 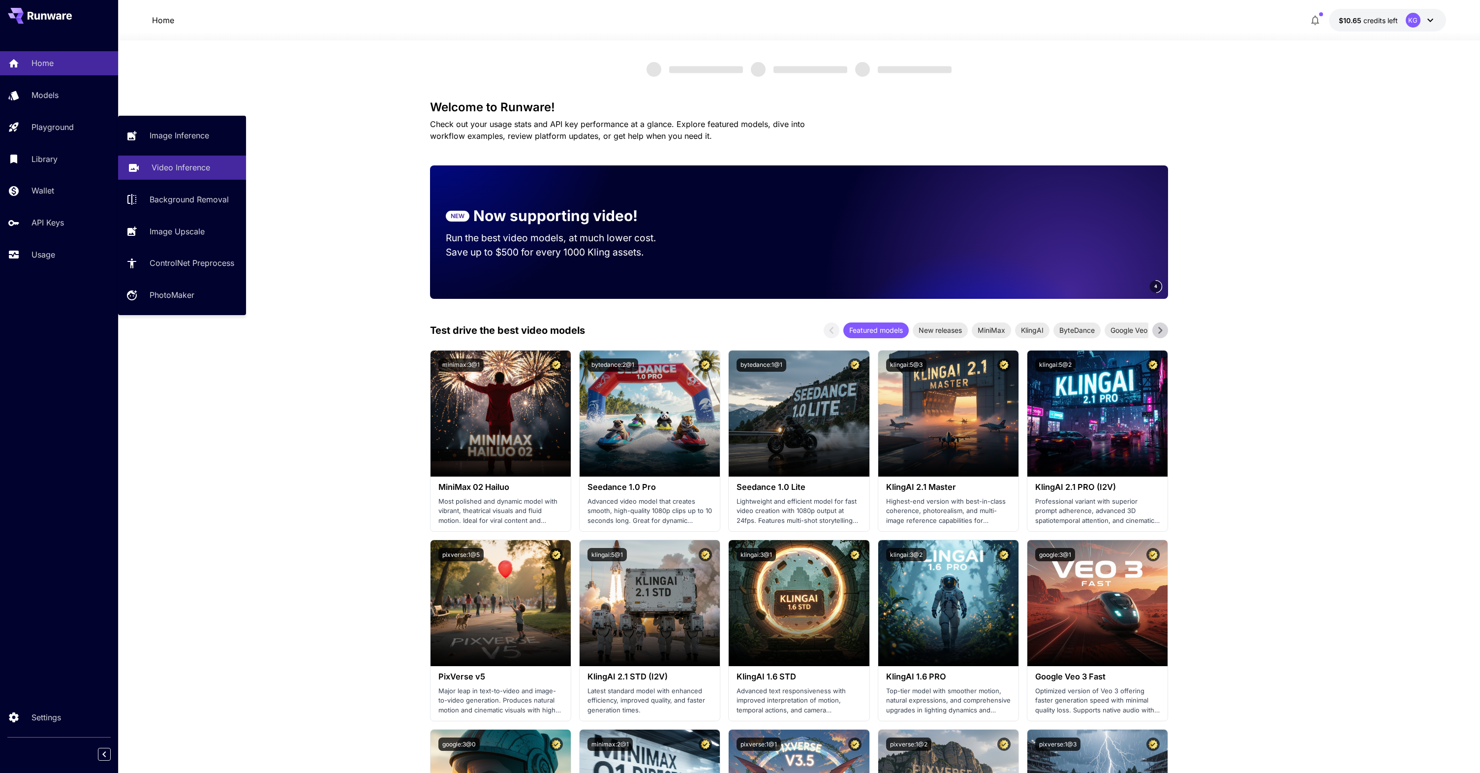 I want to click on button: klingai:3@2, so click(x=907, y=554).